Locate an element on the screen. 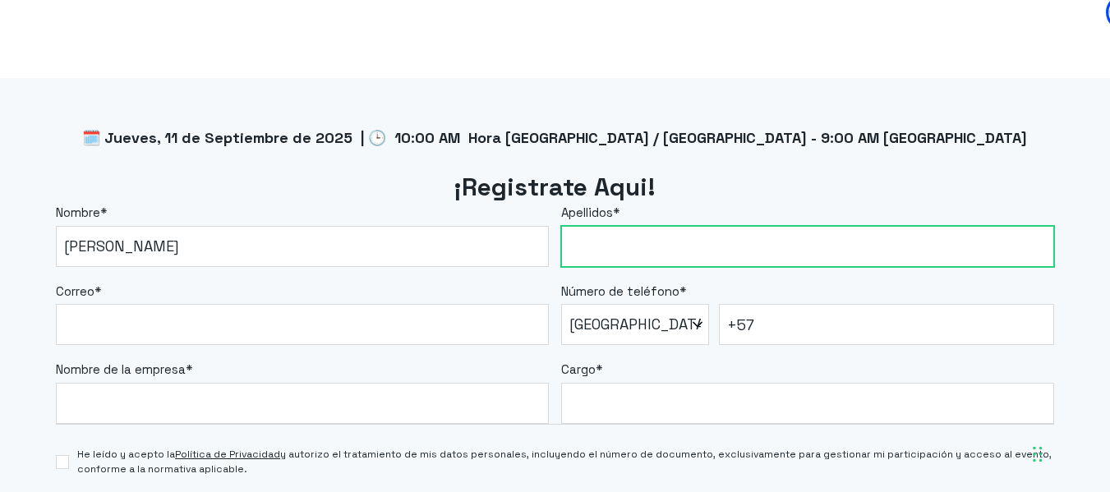 This screenshot has width=1110, height=492. span: Apellidos is located at coordinates (587, 212).